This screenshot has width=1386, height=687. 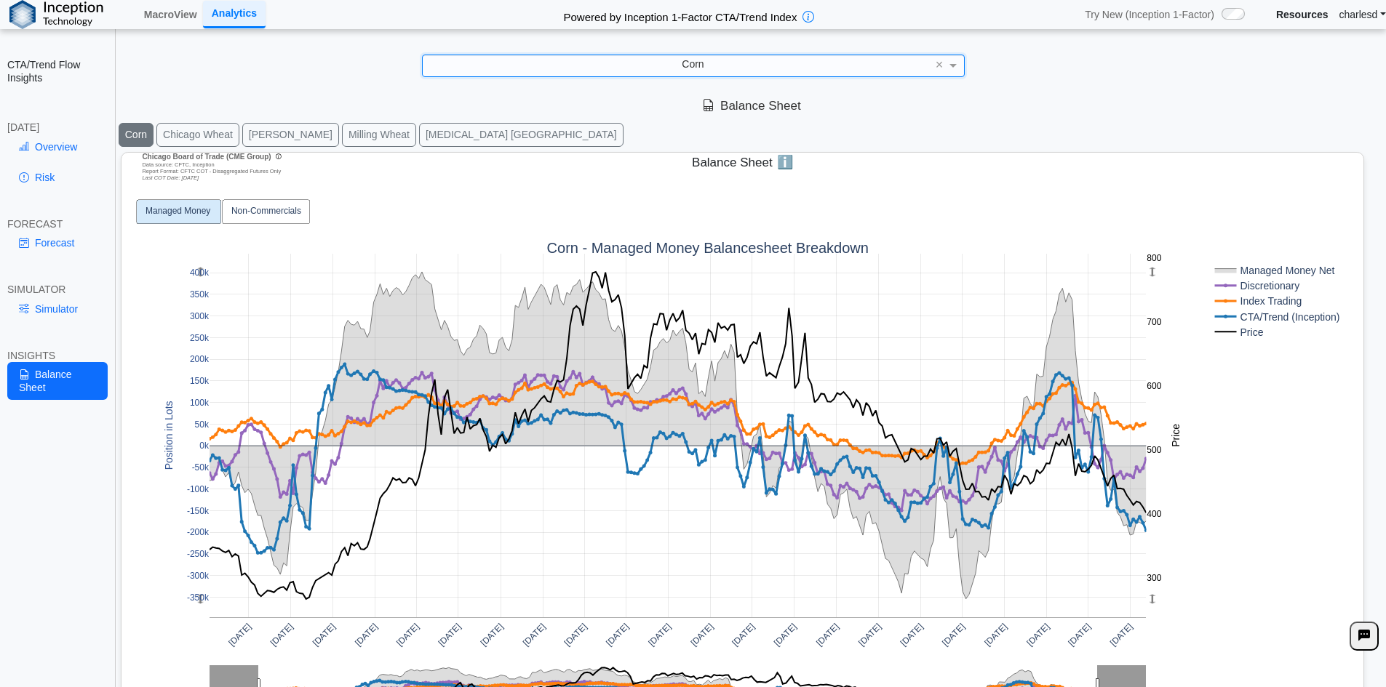 I want to click on div: FORECAST, so click(x=57, y=224).